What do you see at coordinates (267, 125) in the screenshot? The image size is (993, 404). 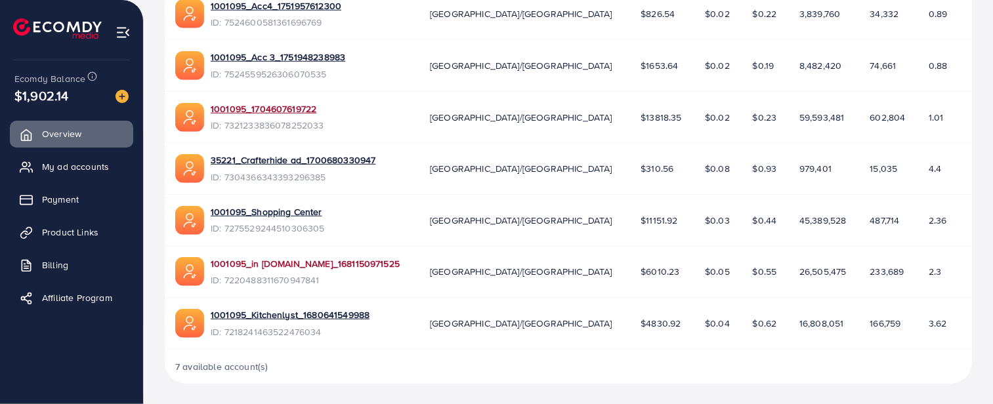 I see `span: ID: 7321233836078252033` at bounding box center [267, 125].